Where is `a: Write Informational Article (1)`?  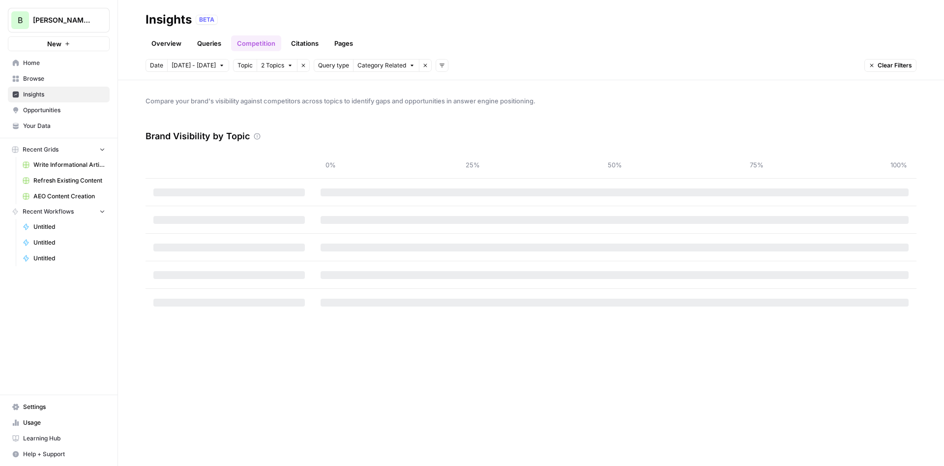
a: Write Informational Article (1) is located at coordinates (64, 165).